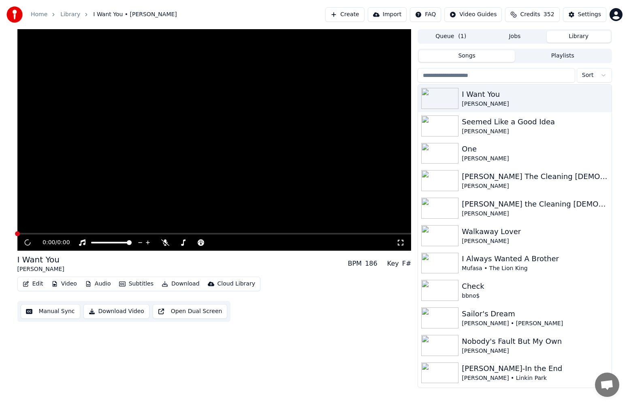 This screenshot has width=629, height=405. I want to click on div: Cloud Library, so click(236, 284).